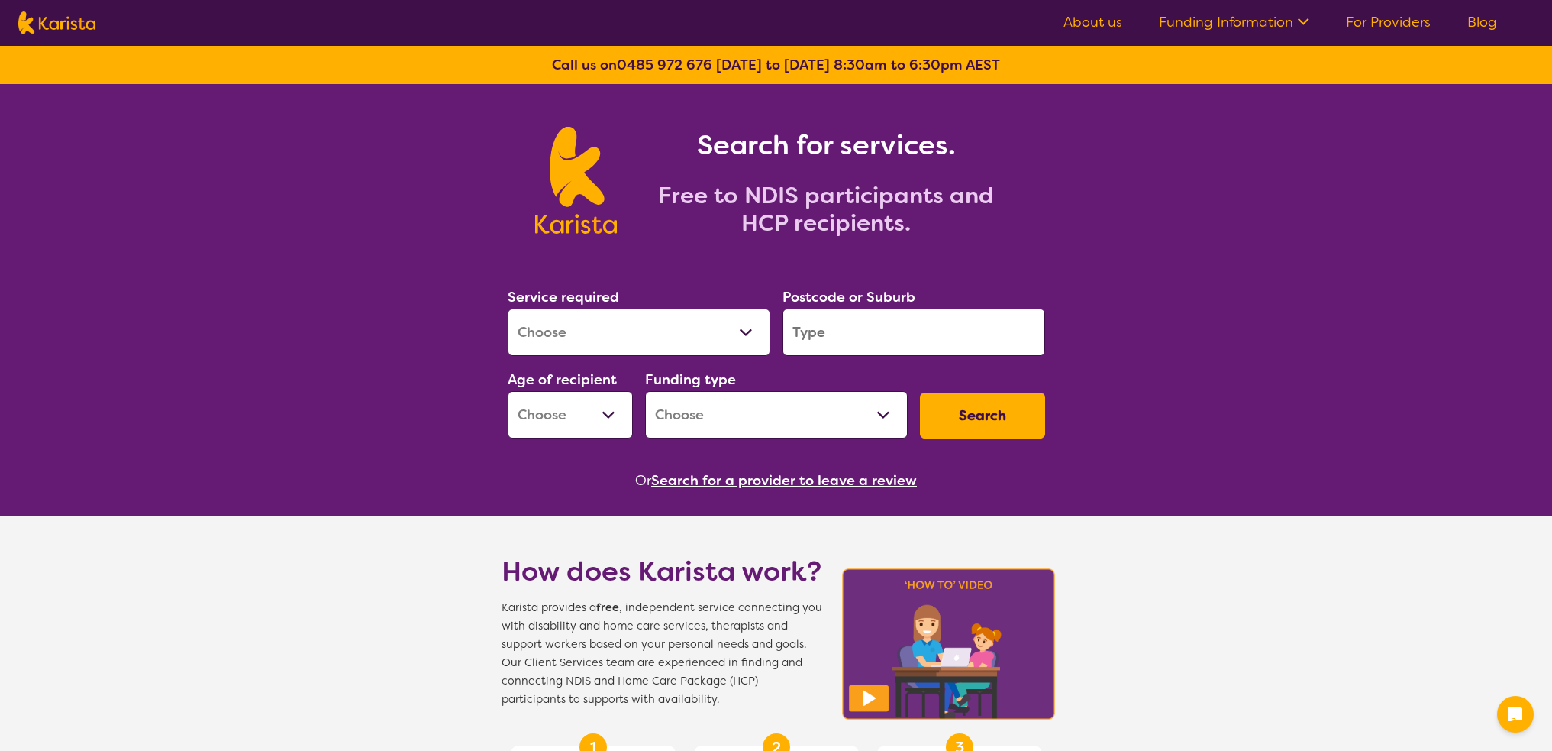  I want to click on a: Blog, so click(1482, 22).